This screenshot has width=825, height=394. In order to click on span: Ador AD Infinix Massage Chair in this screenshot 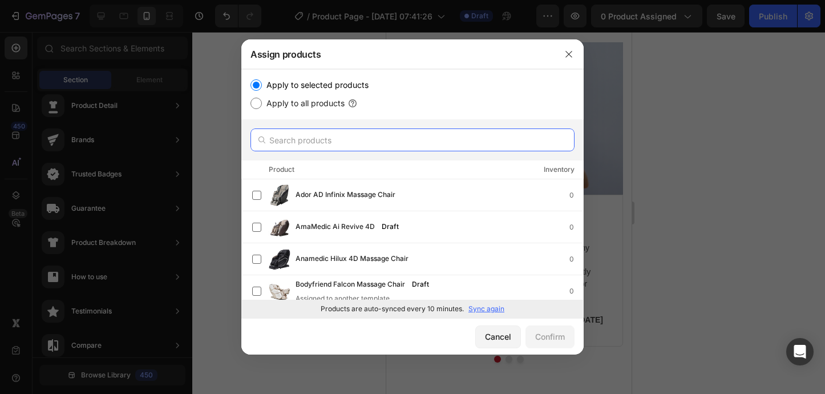, I will do `click(345, 195)`.